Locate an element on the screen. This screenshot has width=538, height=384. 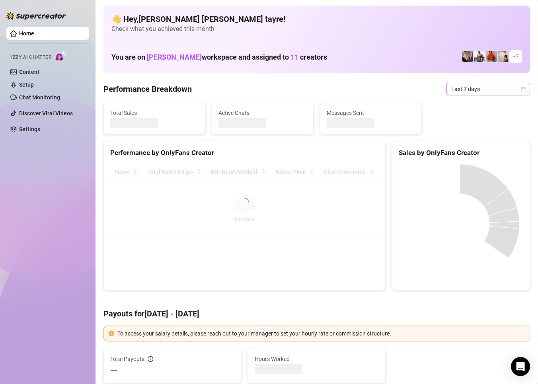
span: Total Sales is located at coordinates (154, 113).